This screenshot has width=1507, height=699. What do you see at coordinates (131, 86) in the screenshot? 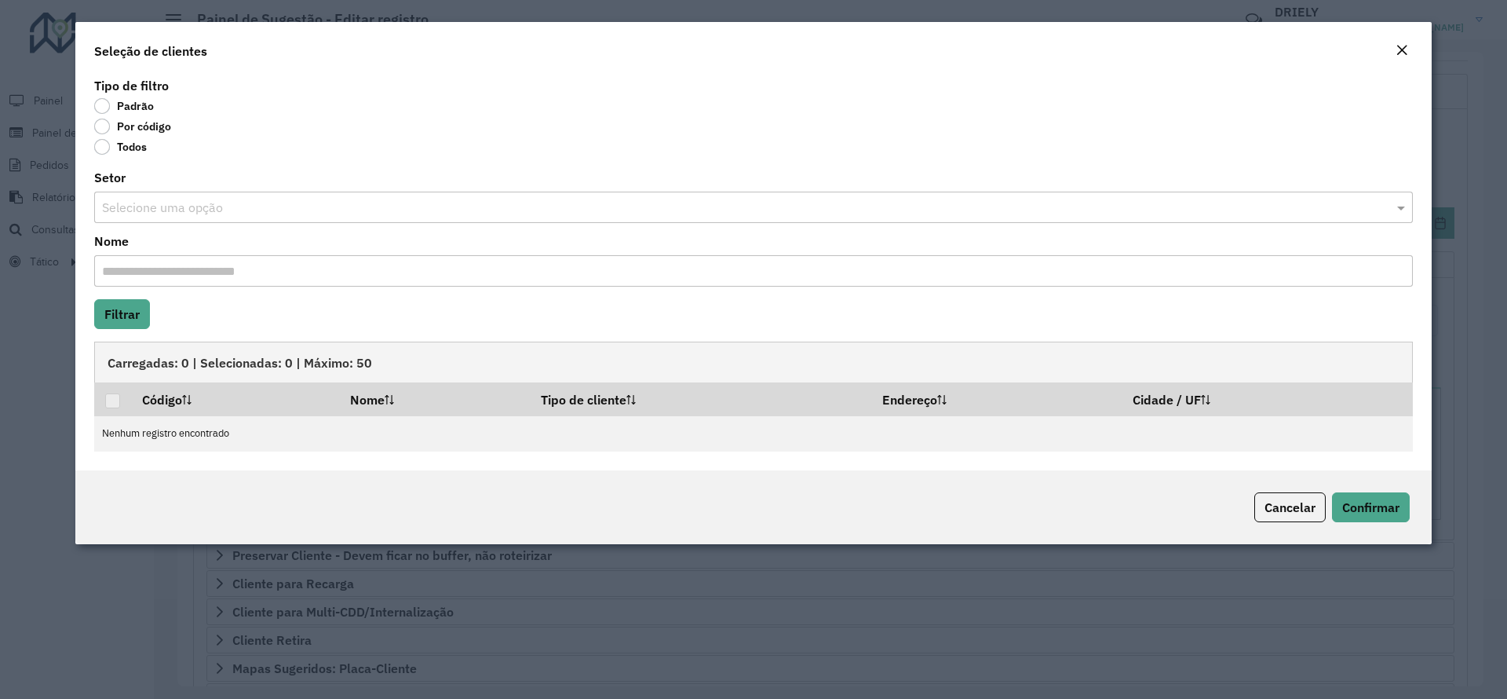
I see `label: Tipo de filtro` at bounding box center [131, 86].